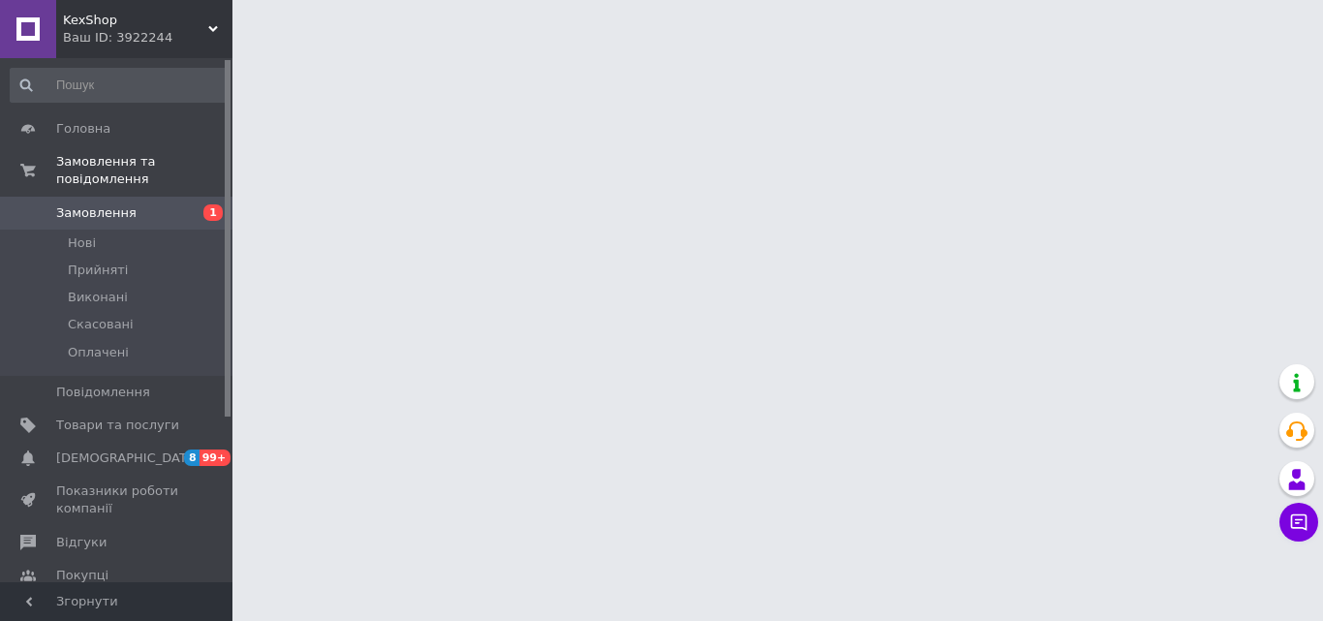 The height and width of the screenshot is (621, 1323). Describe the element at coordinates (192, 457) in the screenshot. I see `span: 8` at that location.